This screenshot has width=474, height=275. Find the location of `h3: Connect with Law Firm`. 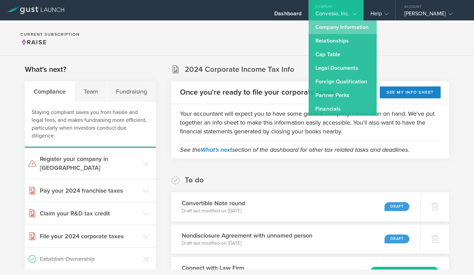

h3: Connect with Law Firm is located at coordinates (225, 268).